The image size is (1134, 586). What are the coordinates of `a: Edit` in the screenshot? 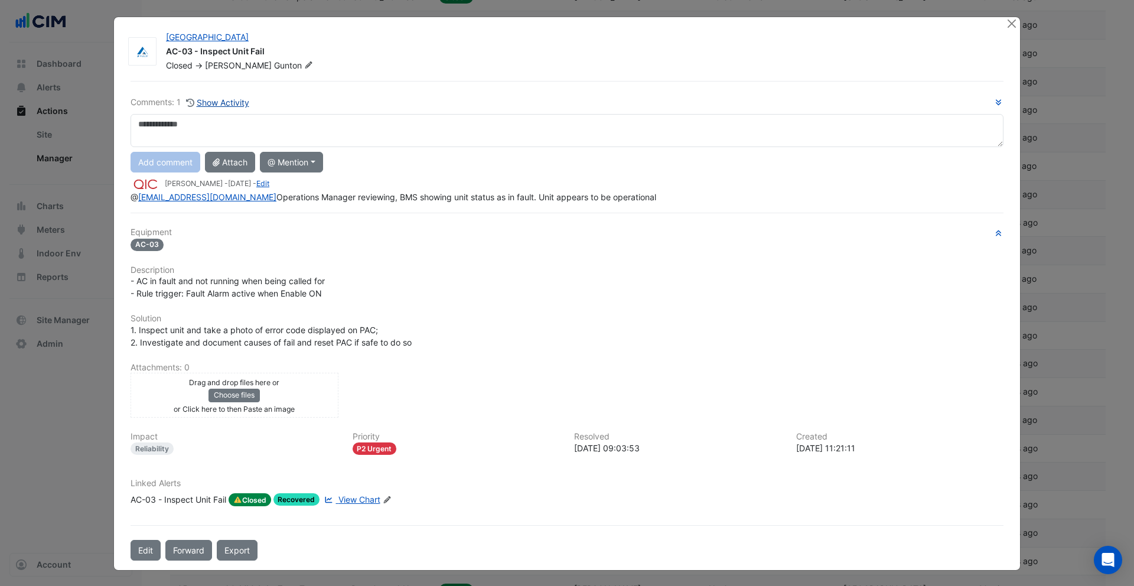 It's located at (263, 183).